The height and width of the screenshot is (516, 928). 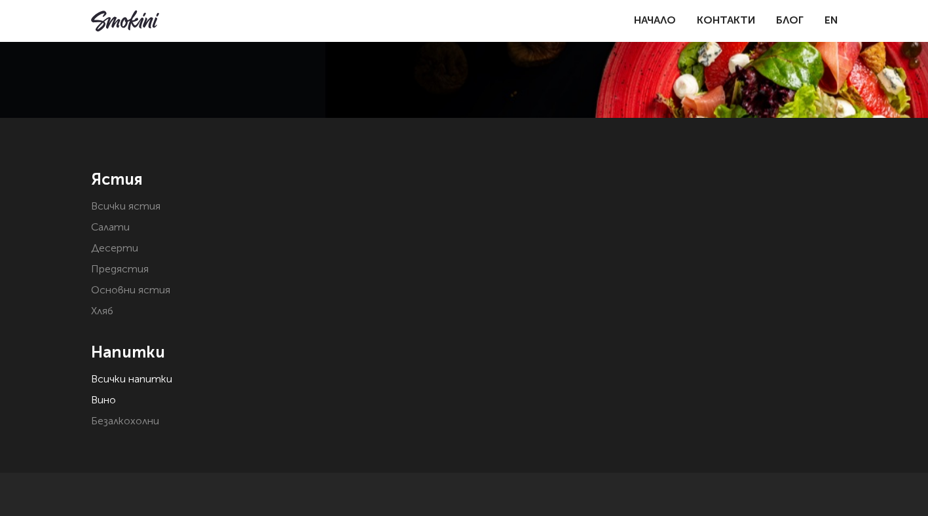 What do you see at coordinates (790, 21) in the screenshot?
I see `a: Блог` at bounding box center [790, 21].